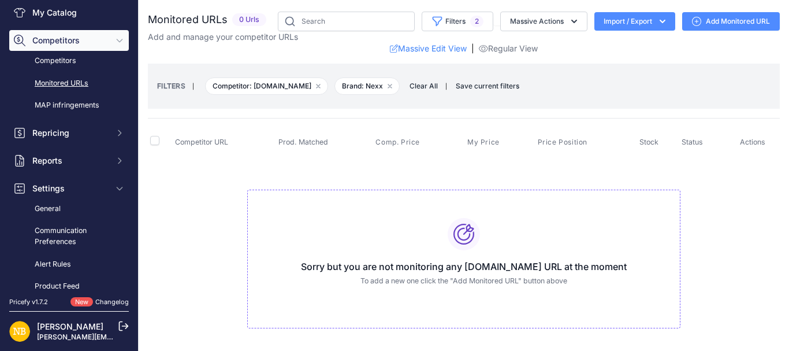 Image resolution: width=789 pixels, height=351 pixels. What do you see at coordinates (428, 49) in the screenshot?
I see `a: Massive Edit View` at bounding box center [428, 49].